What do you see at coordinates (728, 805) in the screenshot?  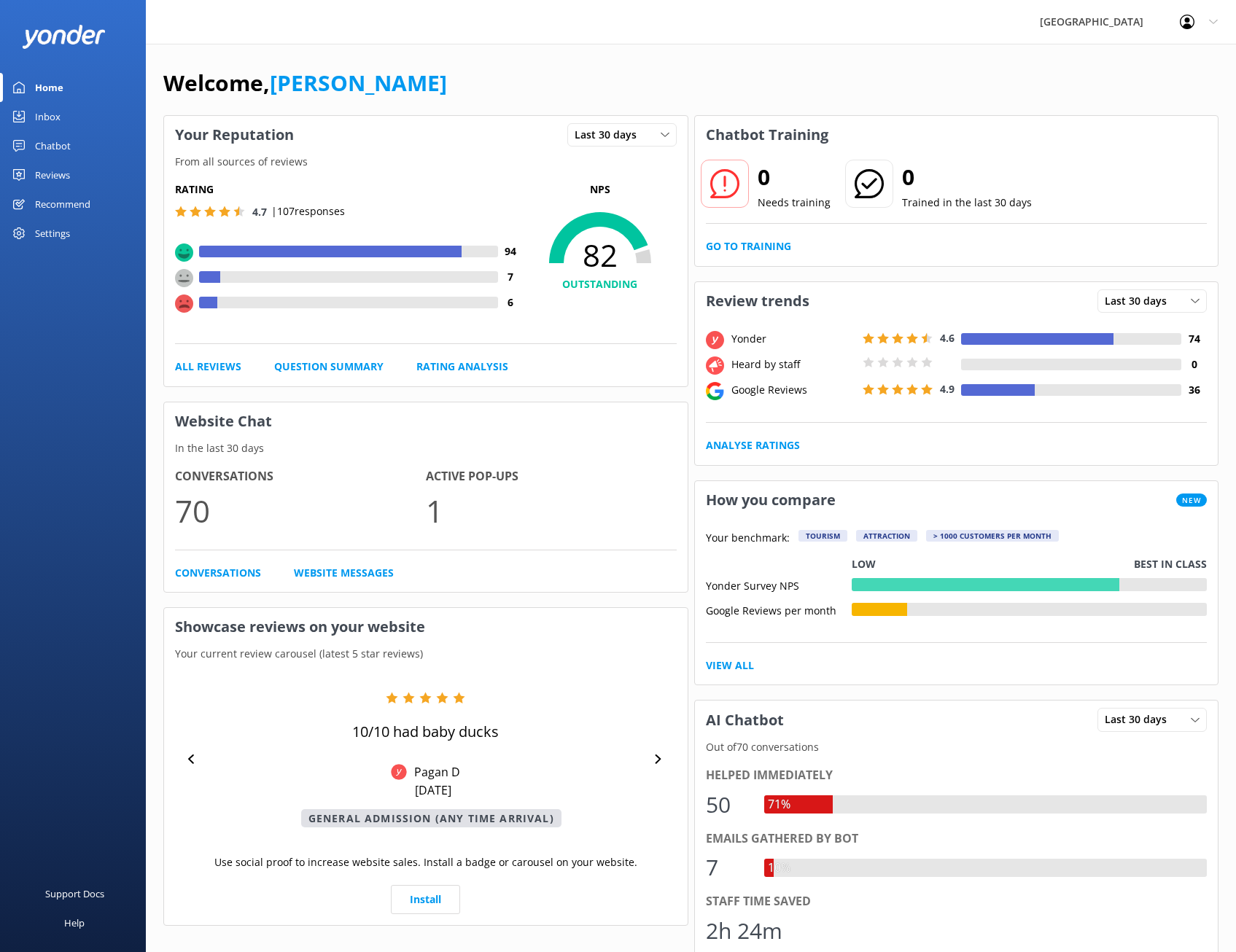 I see `div: 50` at bounding box center [728, 805].